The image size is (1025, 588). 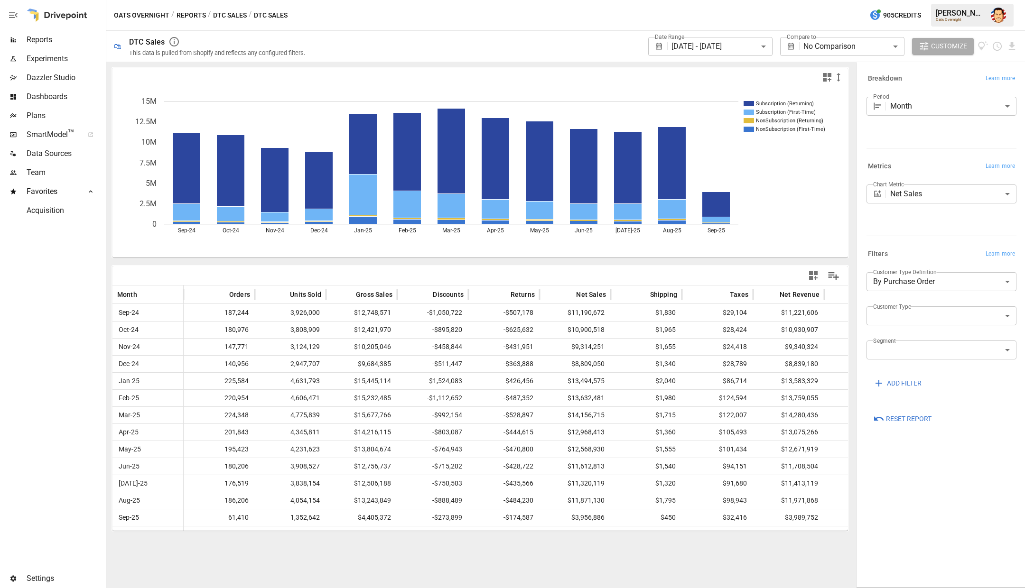 What do you see at coordinates (897, 383) in the screenshot?
I see `button: ADD FILTER` at bounding box center [897, 383].